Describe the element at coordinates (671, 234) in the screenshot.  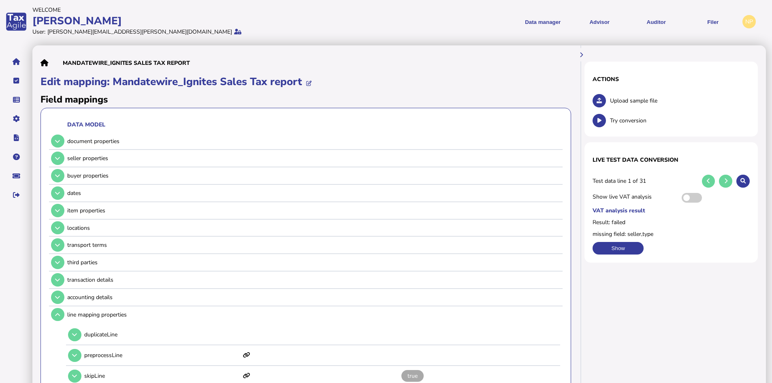
I see `label: missing field: seller,type` at that location.